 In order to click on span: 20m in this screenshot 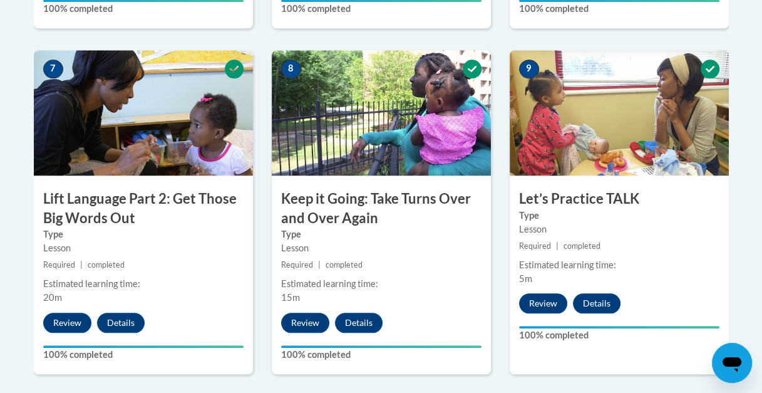, I will do `click(53, 297)`.